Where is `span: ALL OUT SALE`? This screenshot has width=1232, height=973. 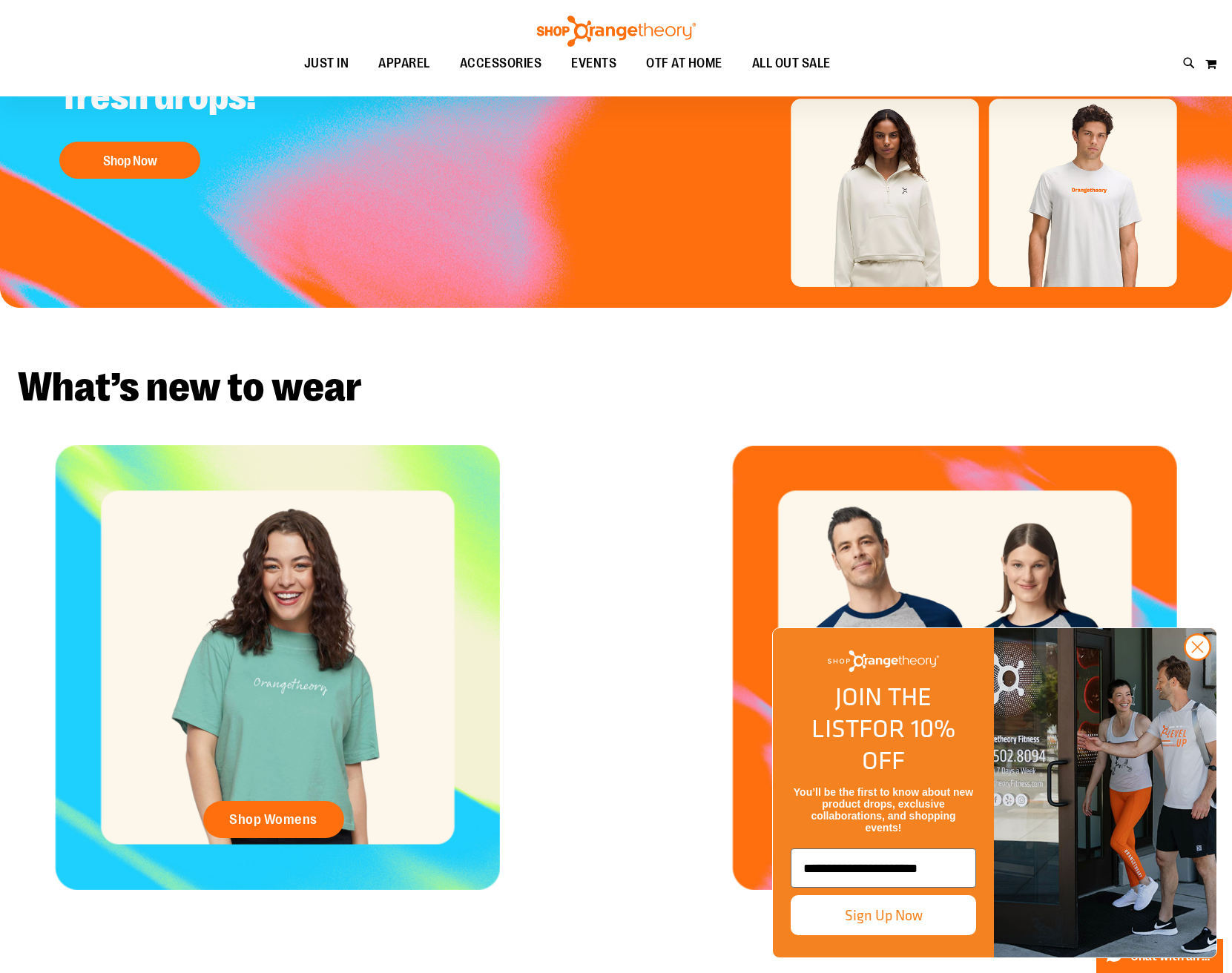
span: ALL OUT SALE is located at coordinates (792, 63).